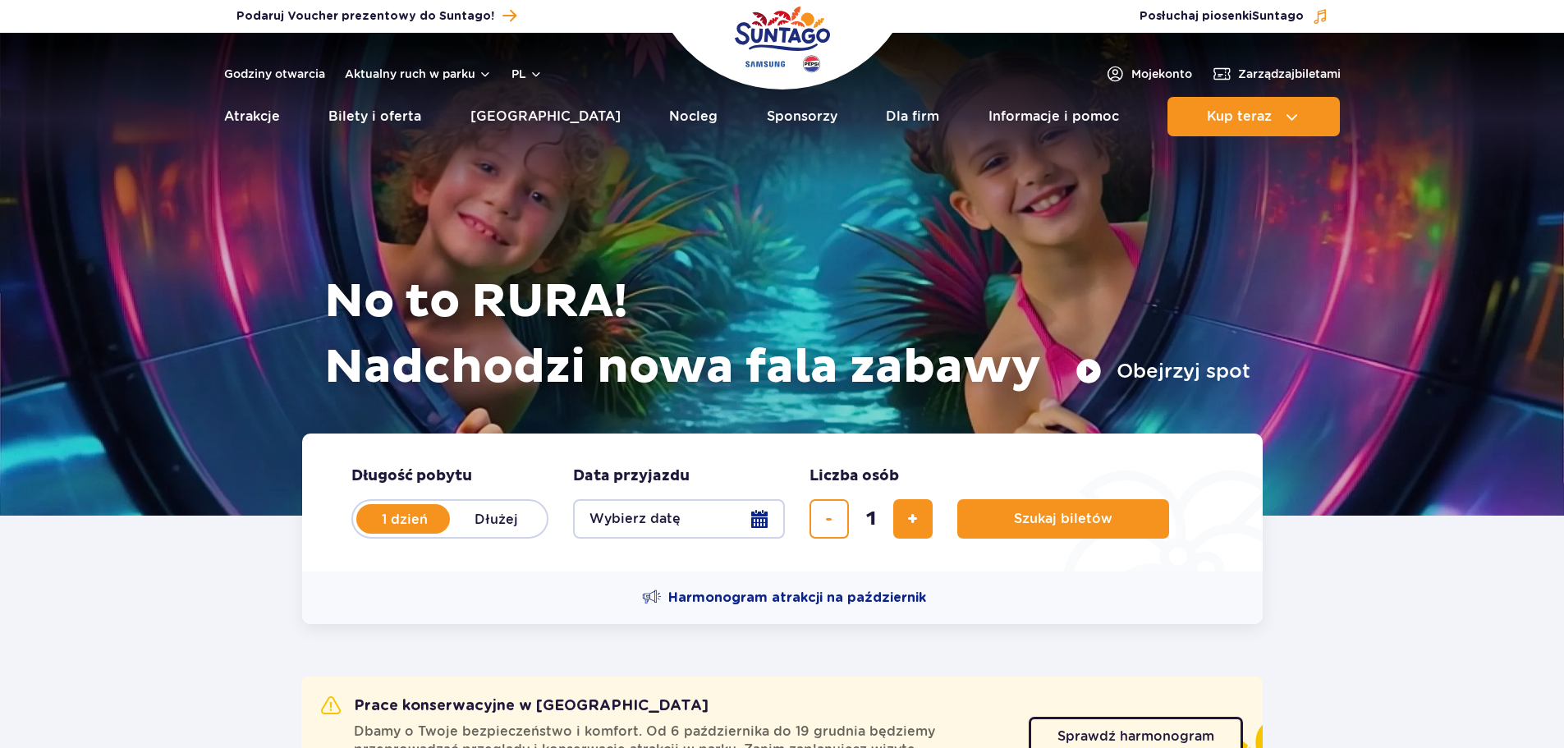  What do you see at coordinates (797, 598) in the screenshot?
I see `span: Harmonogram atrakcji na październik` at bounding box center [797, 598].